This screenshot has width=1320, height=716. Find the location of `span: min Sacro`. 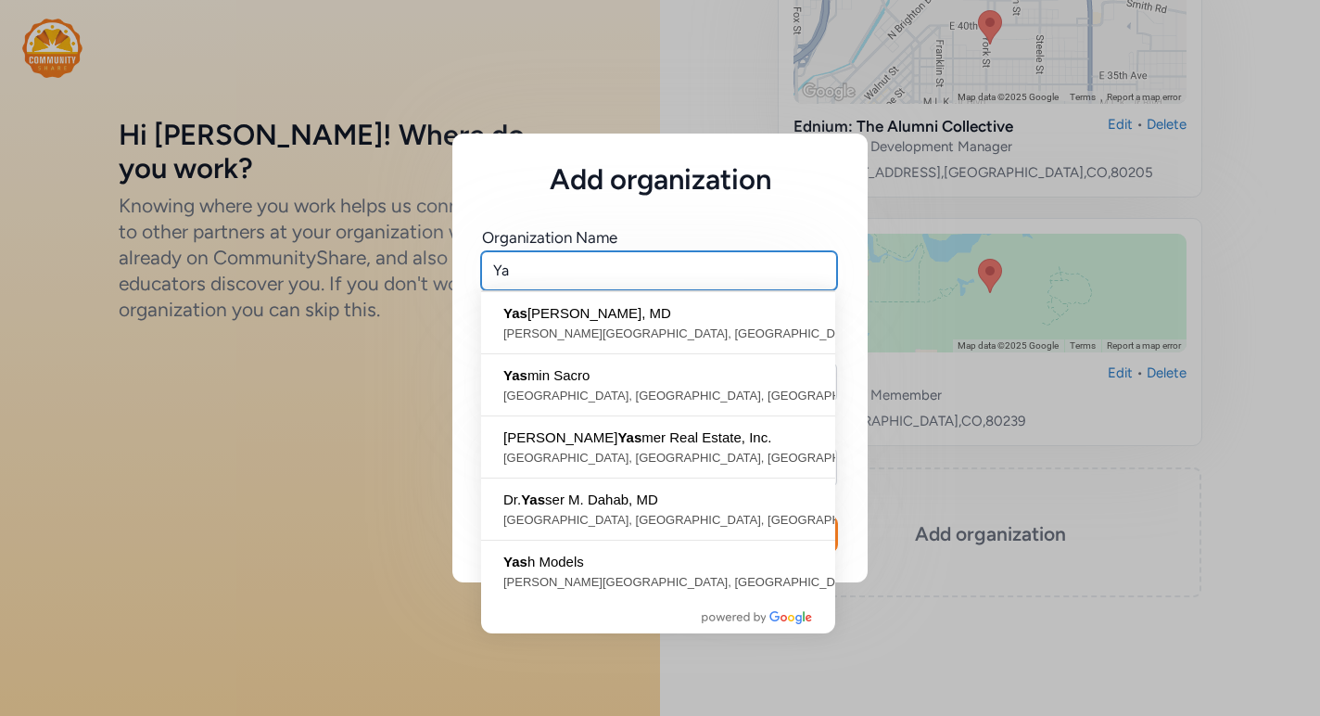

span: min Sacro is located at coordinates (658, 374).